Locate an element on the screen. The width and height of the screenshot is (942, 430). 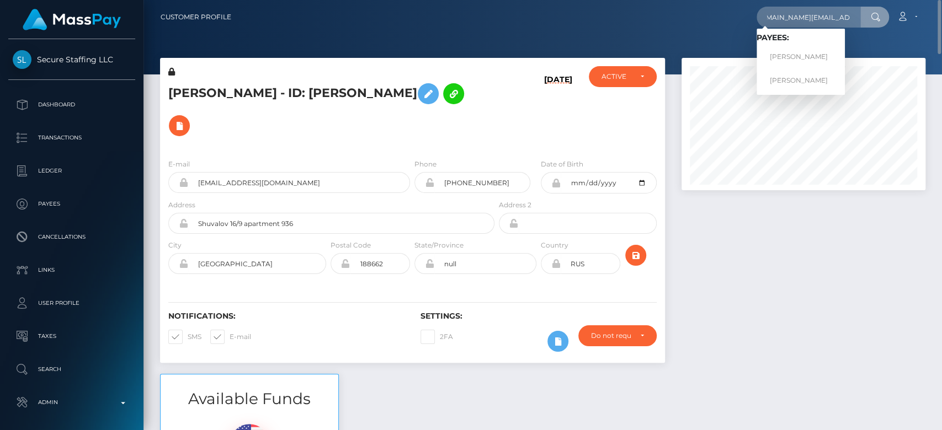
input: Search... is located at coordinates (809, 17).